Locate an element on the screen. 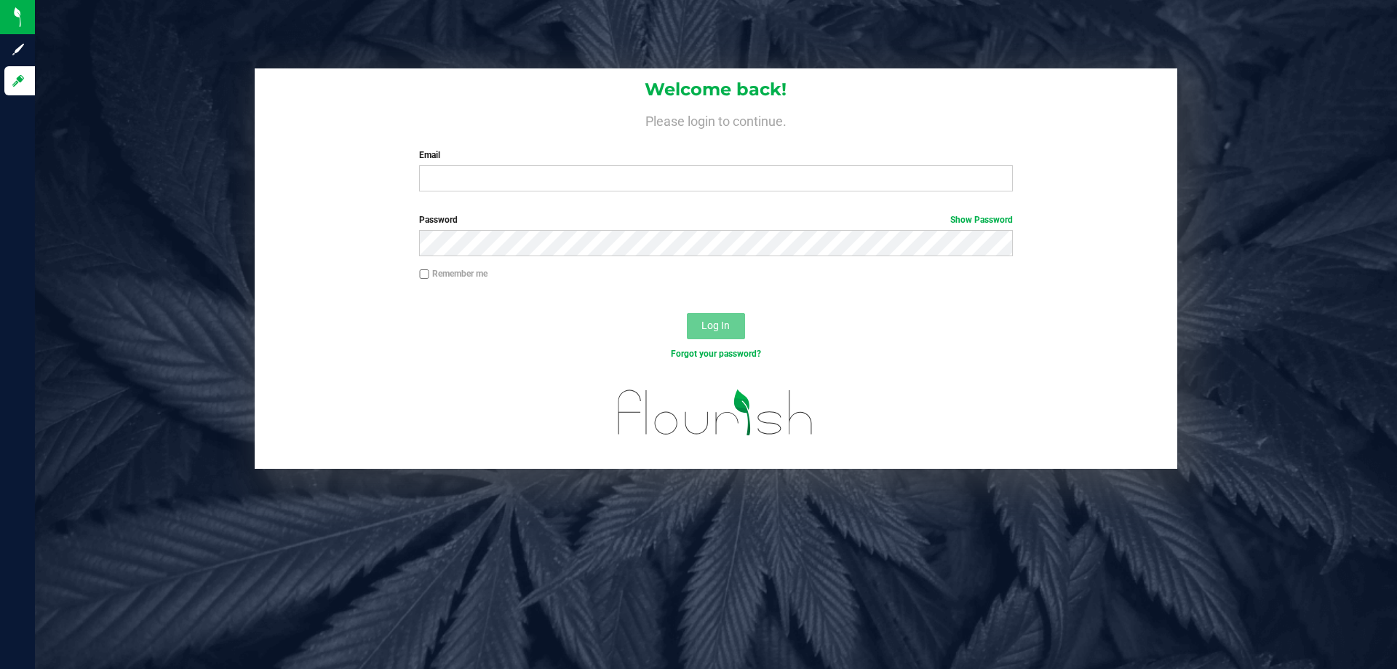 The width and height of the screenshot is (1397, 669). label: Email is located at coordinates (715, 155).